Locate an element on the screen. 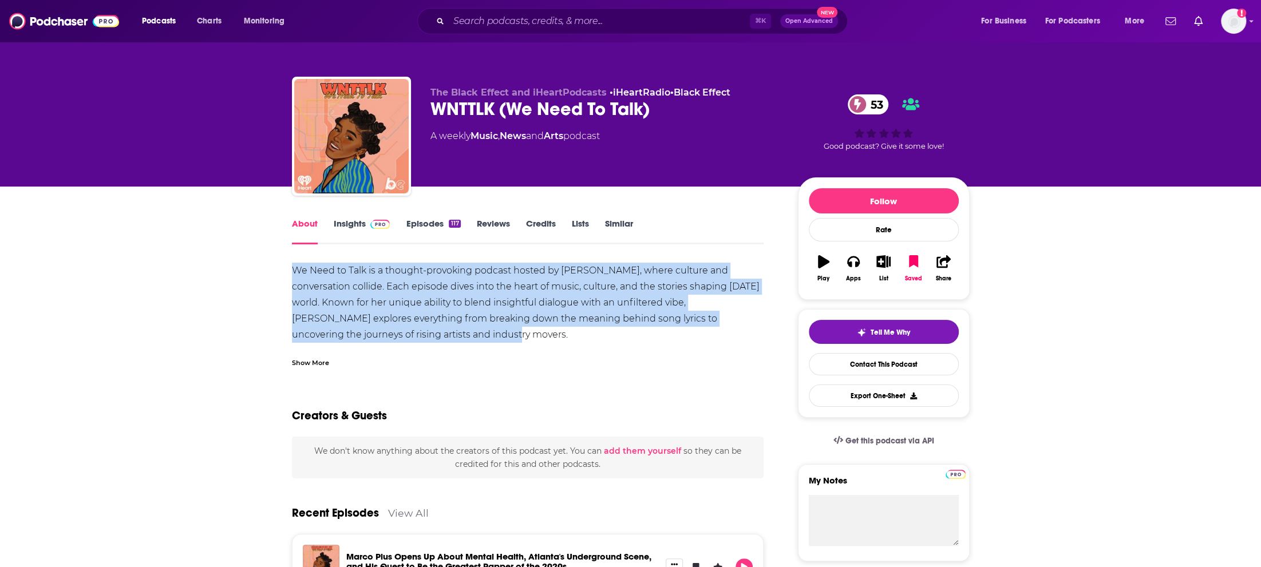  span: Charts is located at coordinates (209, 21).